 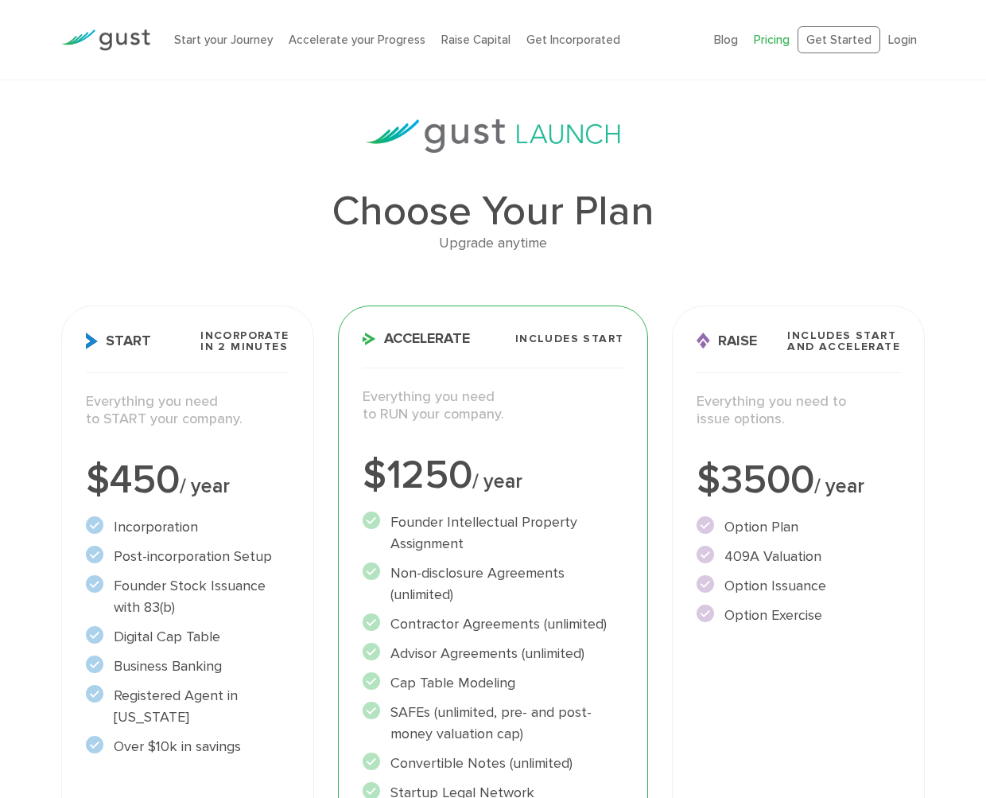 What do you see at coordinates (188, 666) in the screenshot?
I see `li: Business Banking` at bounding box center [188, 666].